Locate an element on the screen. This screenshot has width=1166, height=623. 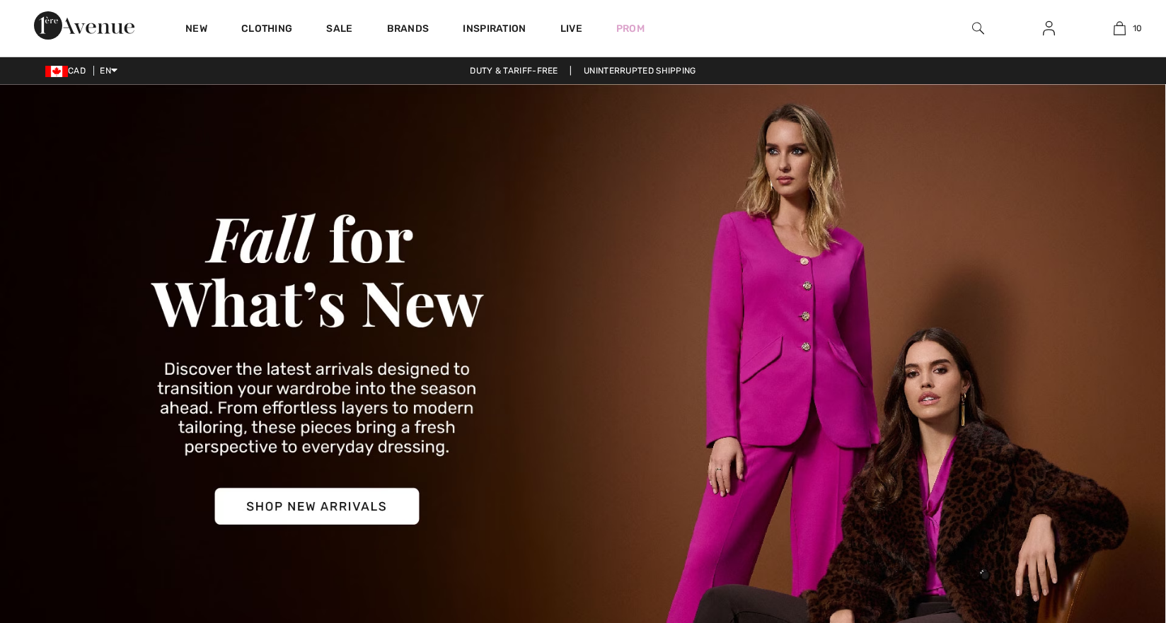
a: Sign In is located at coordinates (1049, 28).